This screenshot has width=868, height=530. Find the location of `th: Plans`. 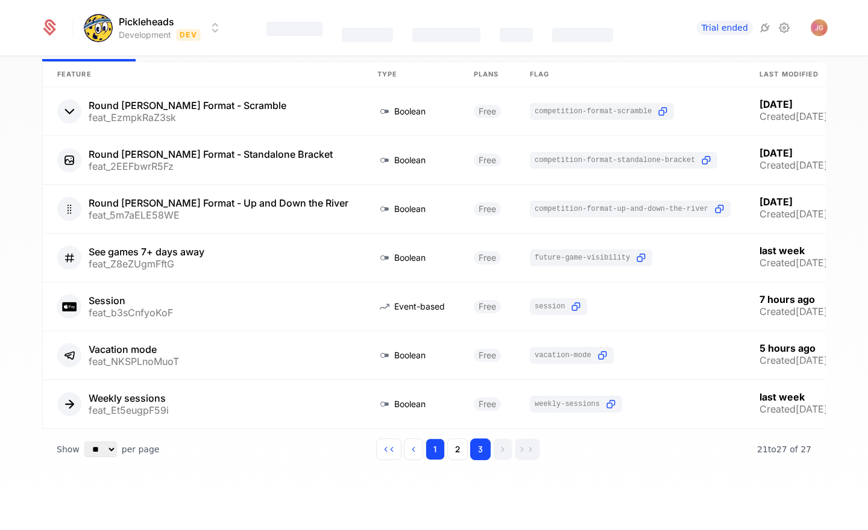

th: Plans is located at coordinates (487, 75).